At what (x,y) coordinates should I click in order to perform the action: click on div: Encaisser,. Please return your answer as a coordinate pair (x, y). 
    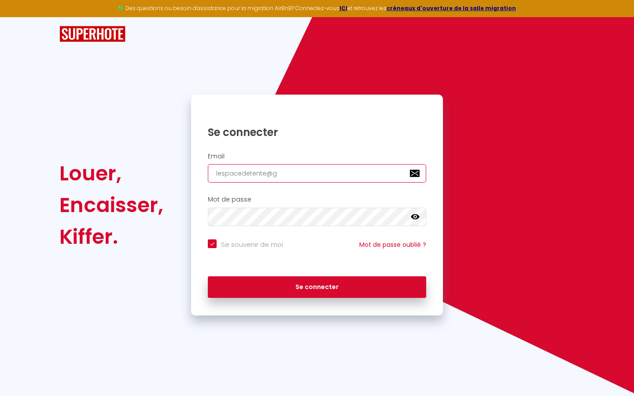
    Looking at the image, I should click on (111, 205).